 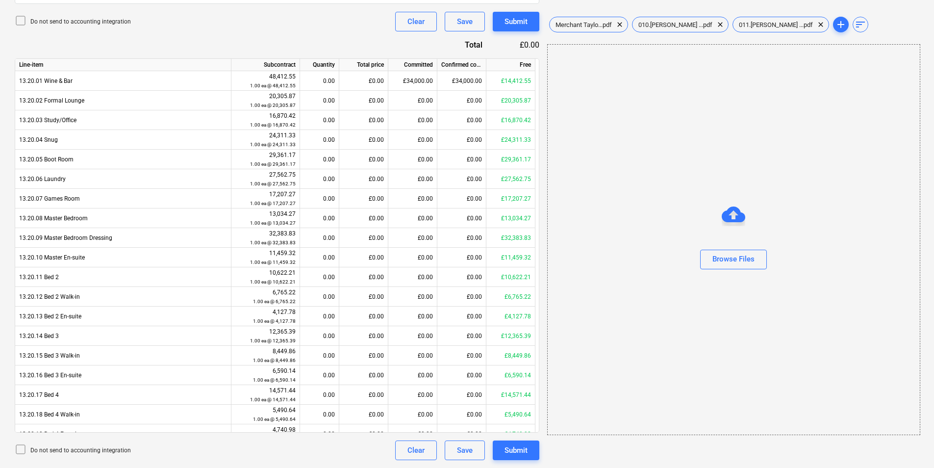 What do you see at coordinates (511, 296) in the screenshot?
I see `div: £6,765.22` at bounding box center [511, 296].